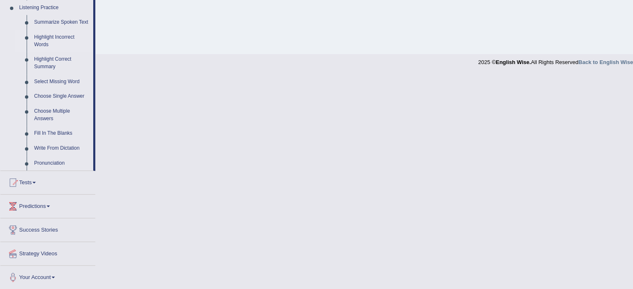 The height and width of the screenshot is (289, 633). Describe the element at coordinates (556, 60) in the screenshot. I see `div: 2025 © All Rights Reserved` at that location.